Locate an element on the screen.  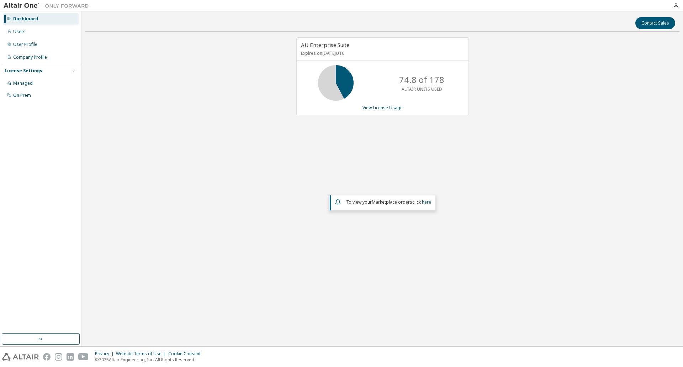
a: here is located at coordinates (426, 202).